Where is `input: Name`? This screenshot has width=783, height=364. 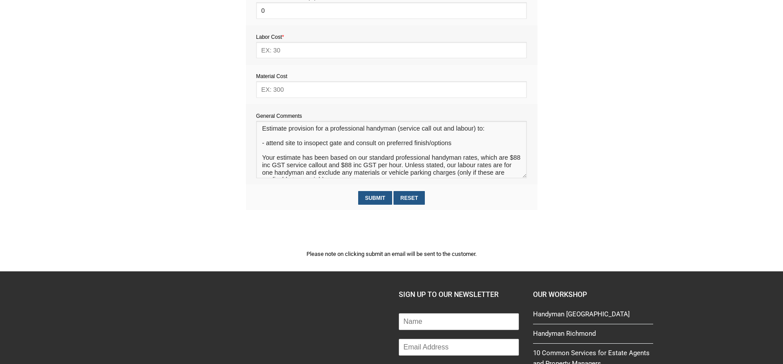 input: Name is located at coordinates (459, 322).